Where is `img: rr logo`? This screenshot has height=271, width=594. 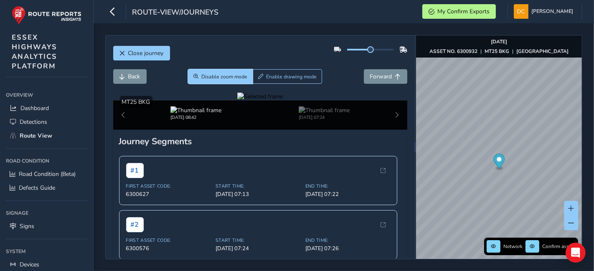
img: rr logo is located at coordinates (46, 15).